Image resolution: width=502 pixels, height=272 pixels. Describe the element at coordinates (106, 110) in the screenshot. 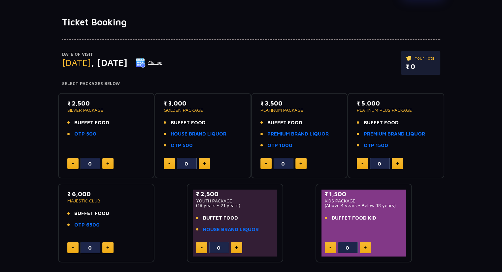

I see `p: SILVER PACKAGE` at that location.